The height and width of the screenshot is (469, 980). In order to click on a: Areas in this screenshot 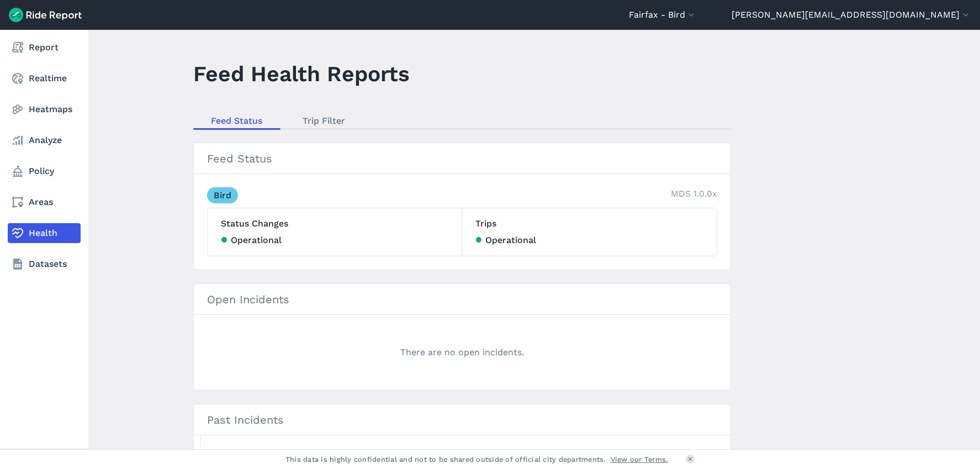, I will do `click(44, 202)`.